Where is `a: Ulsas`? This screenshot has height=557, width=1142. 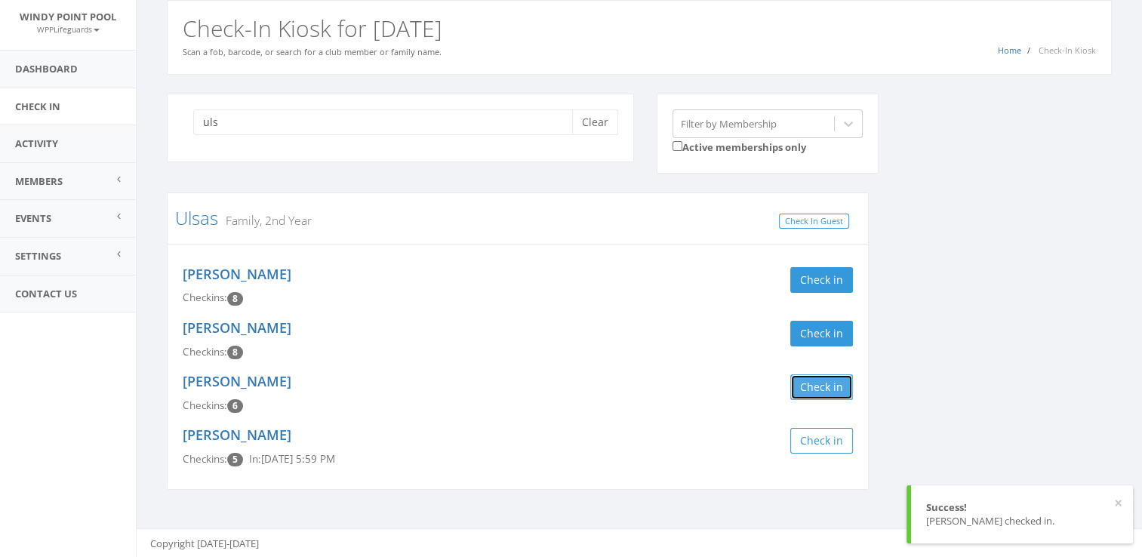 a: Ulsas is located at coordinates (196, 217).